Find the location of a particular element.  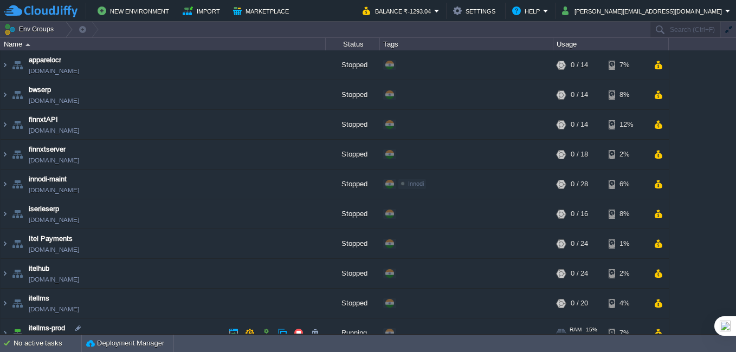

div: Running is located at coordinates (353, 333).